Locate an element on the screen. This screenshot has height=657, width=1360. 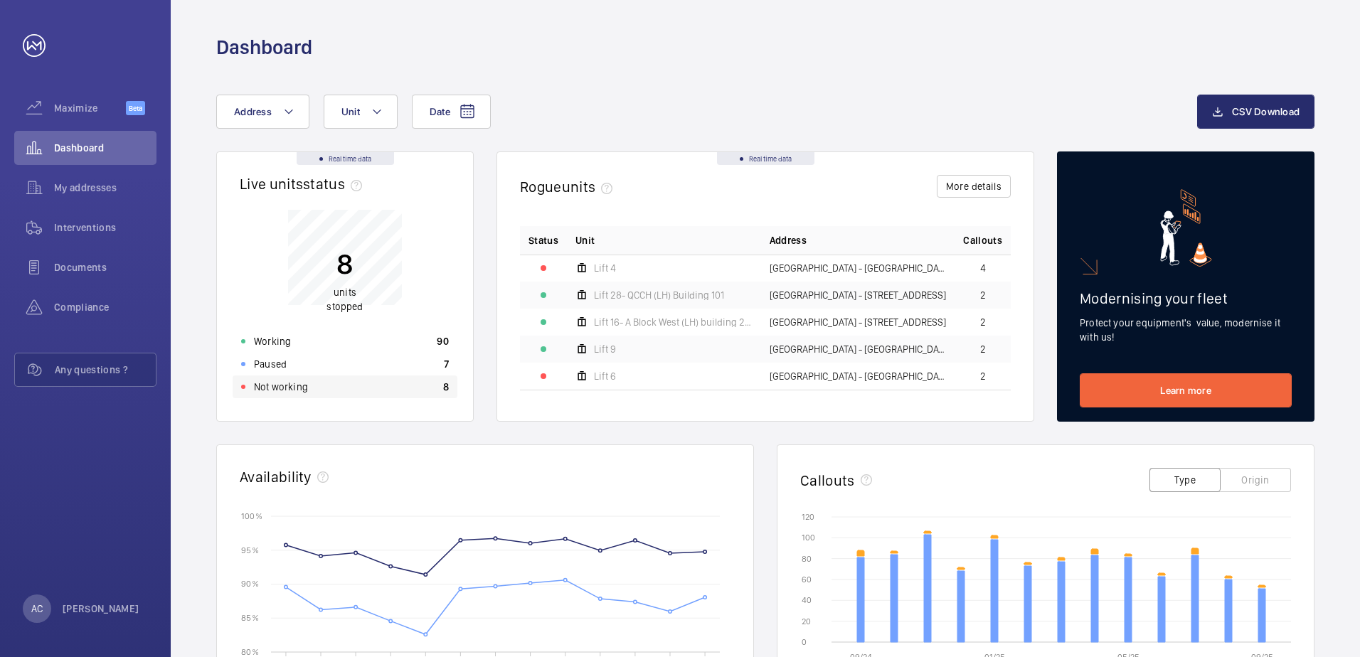
img: marketing-card.svg is located at coordinates (1186, 228).